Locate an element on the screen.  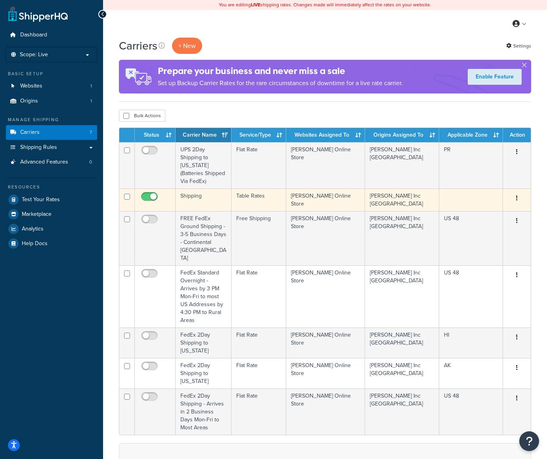
th: Applicable Zone: activate to sort column ascending is located at coordinates (470, 135).